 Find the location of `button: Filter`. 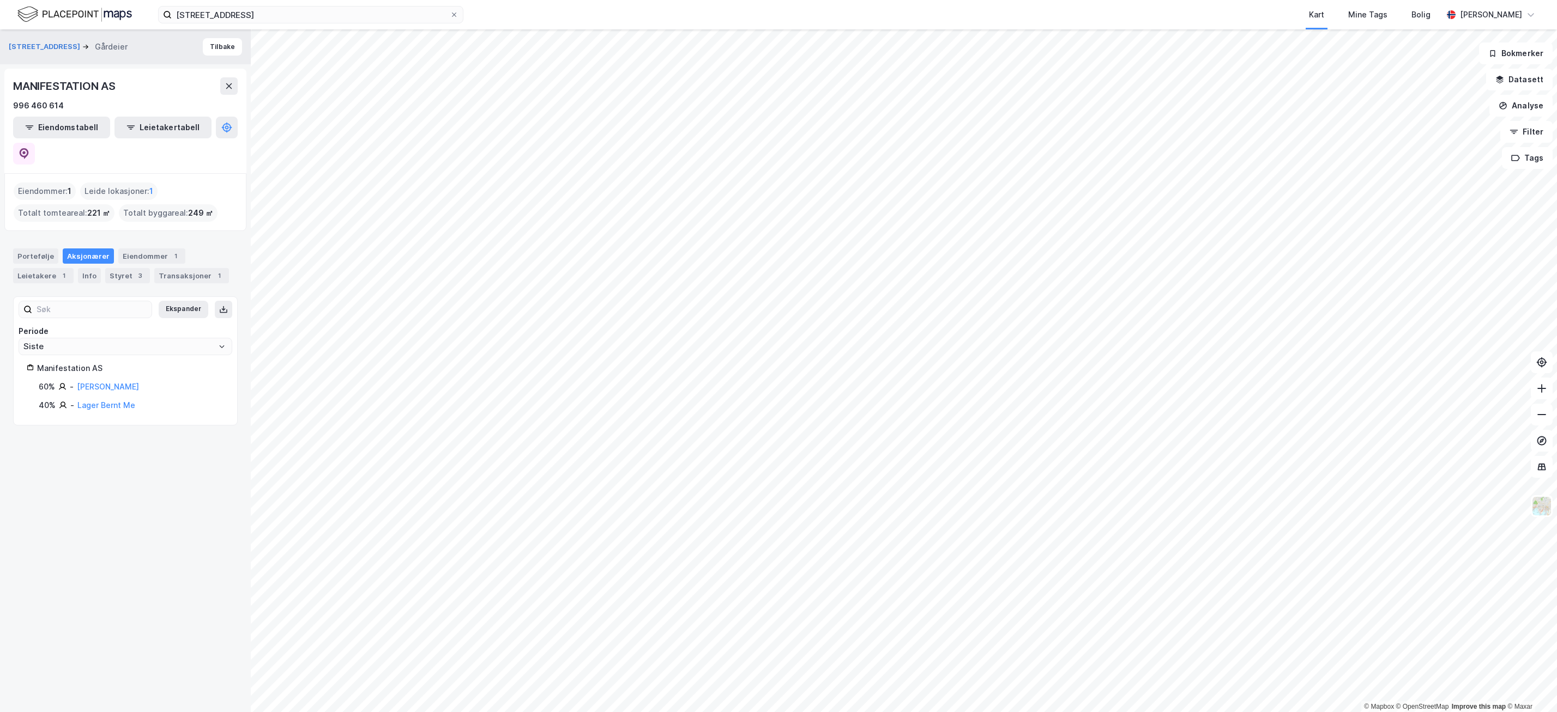

button: Filter is located at coordinates (1526, 132).